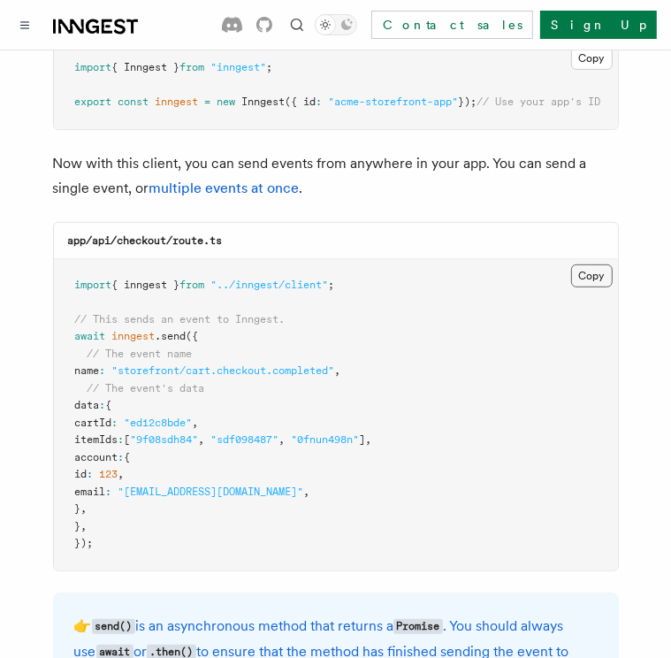 The height and width of the screenshot is (658, 671). I want to click on span: export, so click(94, 102).